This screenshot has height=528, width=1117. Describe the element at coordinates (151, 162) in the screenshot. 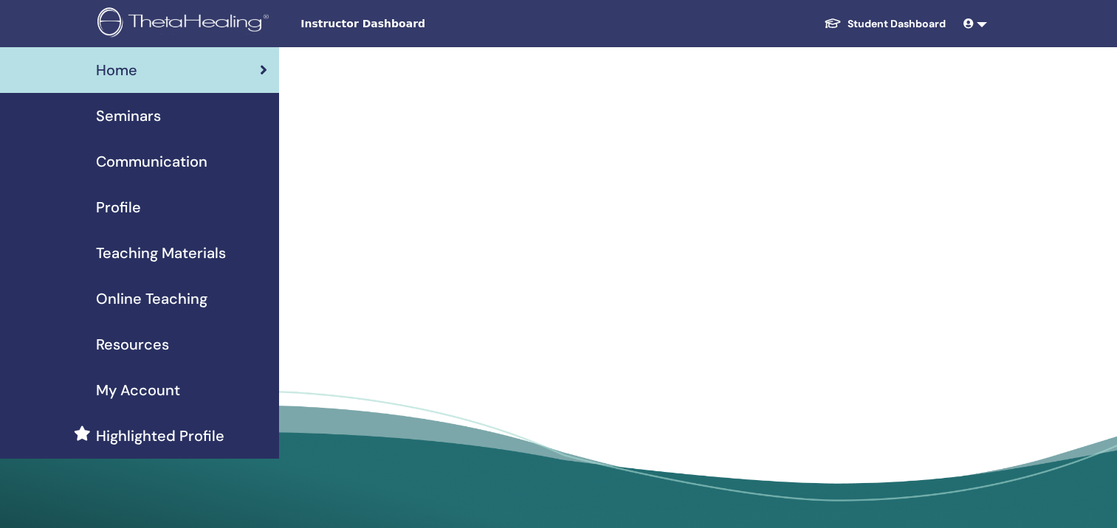

I see `span: Communication` at that location.